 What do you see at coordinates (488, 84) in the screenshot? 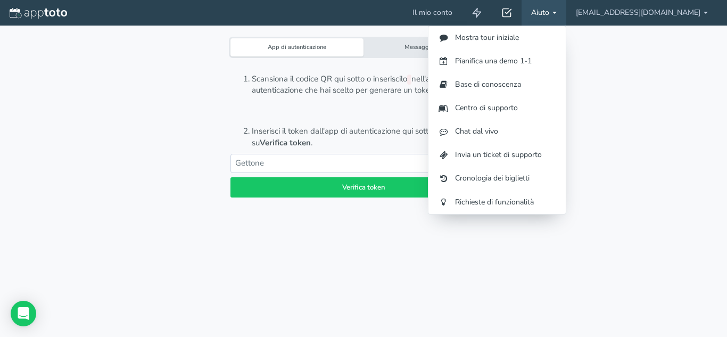
I see `font: Base di conoscenza` at bounding box center [488, 84].